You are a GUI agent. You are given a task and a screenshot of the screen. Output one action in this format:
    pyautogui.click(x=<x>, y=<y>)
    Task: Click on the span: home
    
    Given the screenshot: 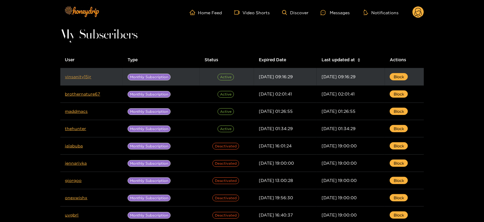 What is the action you would take?
    pyautogui.click(x=194, y=12)
    